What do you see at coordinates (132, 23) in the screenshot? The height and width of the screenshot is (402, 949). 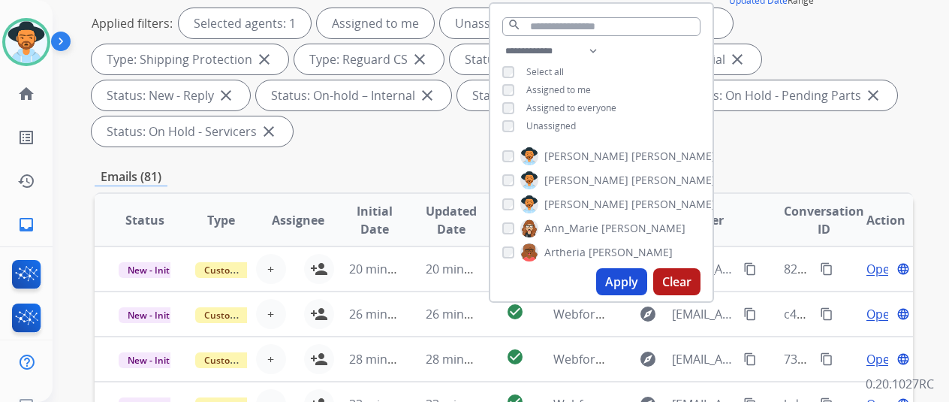 I see `p: Applied filters:` at bounding box center [132, 23].